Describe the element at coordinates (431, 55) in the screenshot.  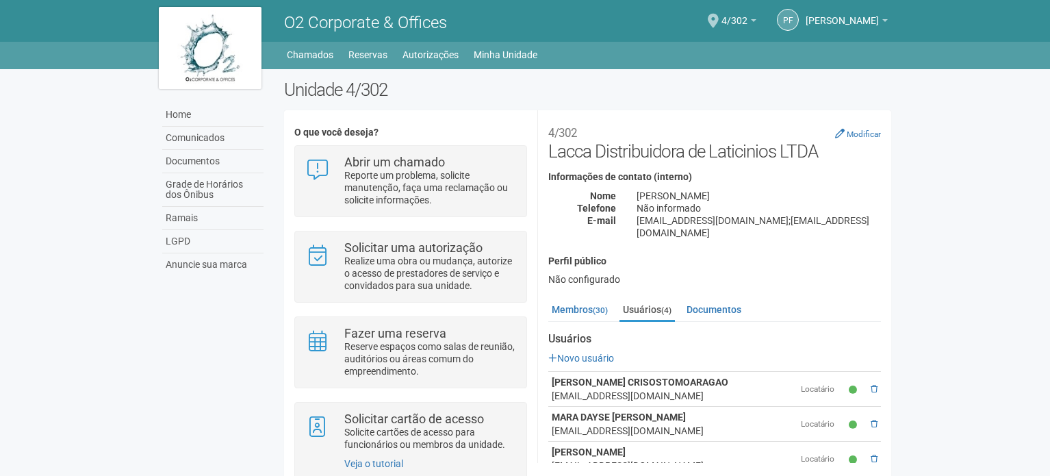
I see `a: Autorizações` at that location.